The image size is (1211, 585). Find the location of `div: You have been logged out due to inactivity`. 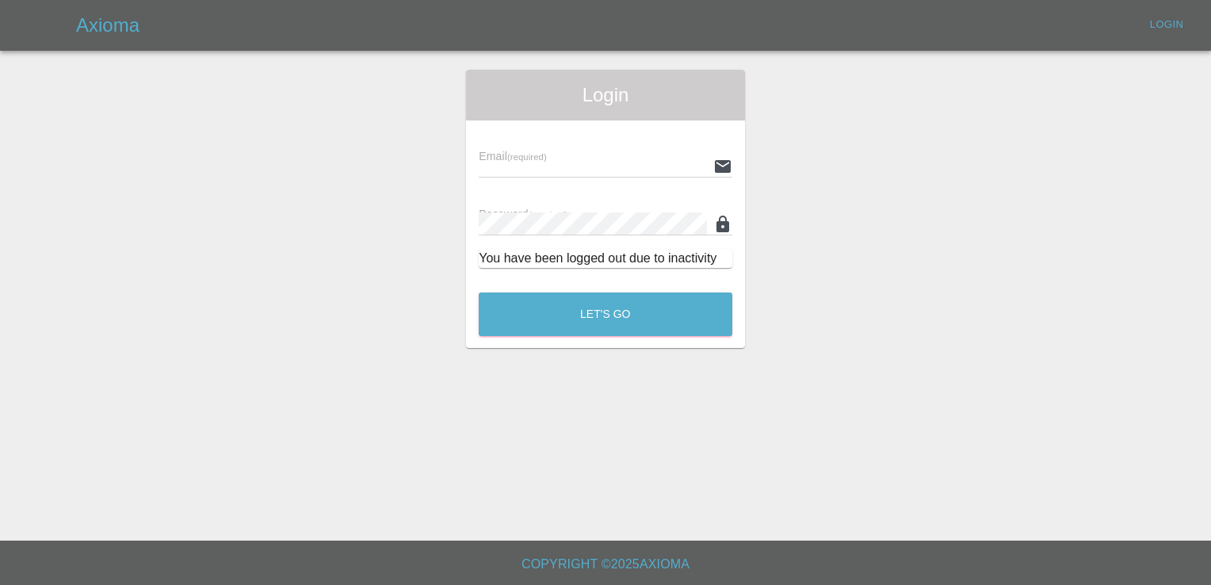

div: You have been logged out due to inactivity is located at coordinates (605, 258).